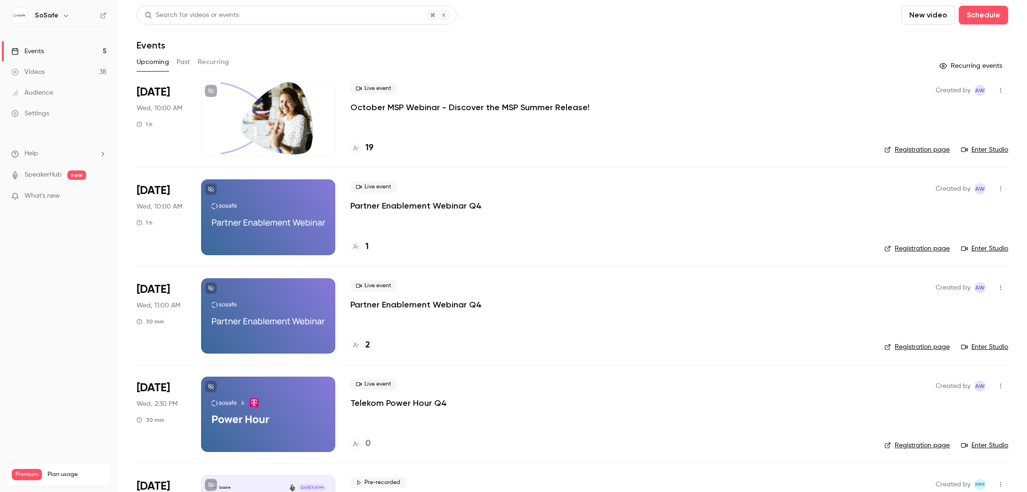  What do you see at coordinates (47, 16) in the screenshot?
I see `h6: SoSafe` at bounding box center [47, 16].